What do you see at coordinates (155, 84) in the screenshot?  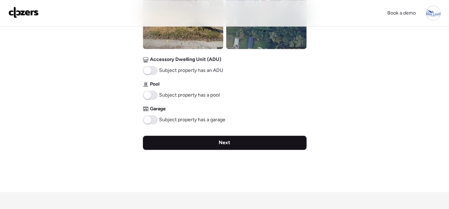 I see `span: Pool` at bounding box center [155, 84].